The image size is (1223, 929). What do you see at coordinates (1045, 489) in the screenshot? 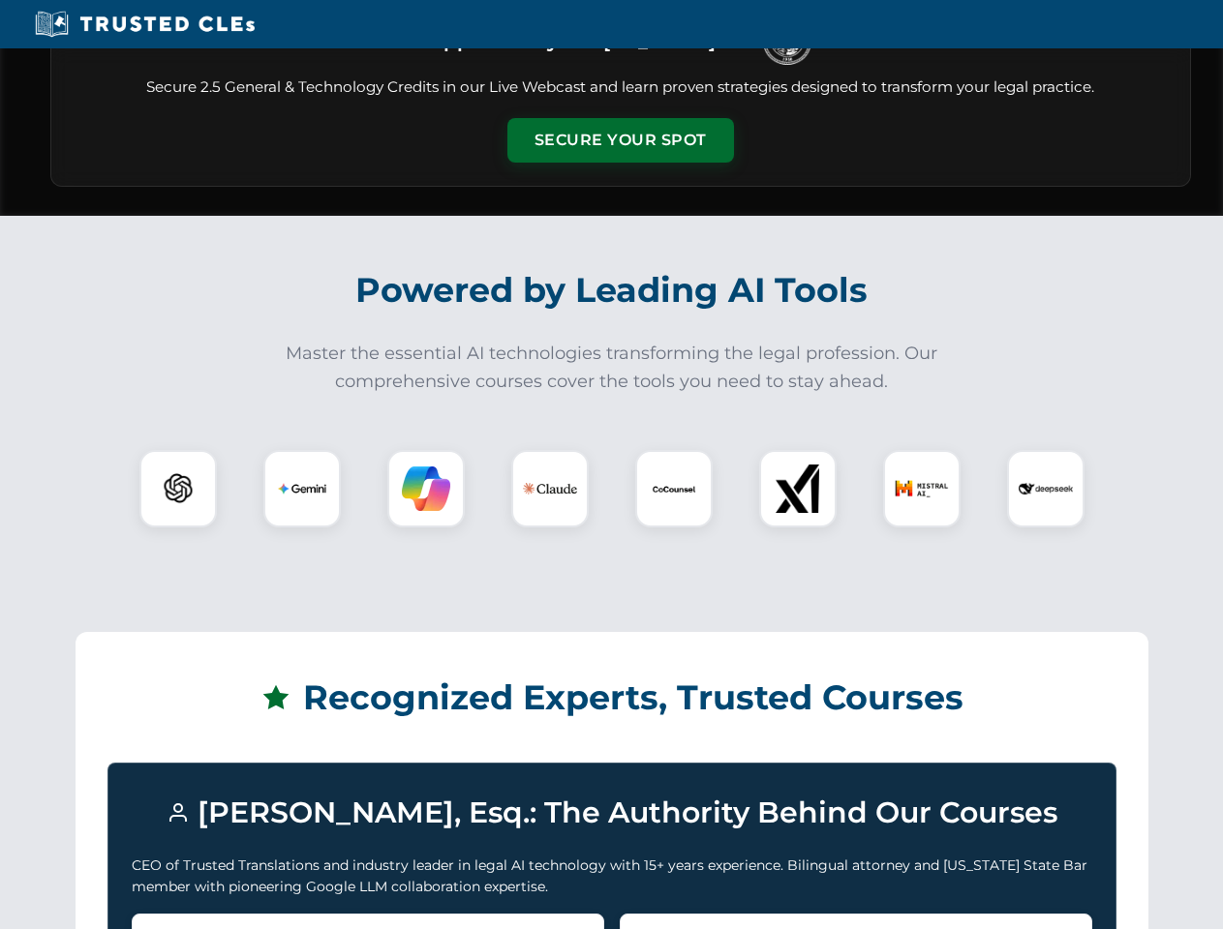
I see `div: DeepSeek` at bounding box center [1045, 489].